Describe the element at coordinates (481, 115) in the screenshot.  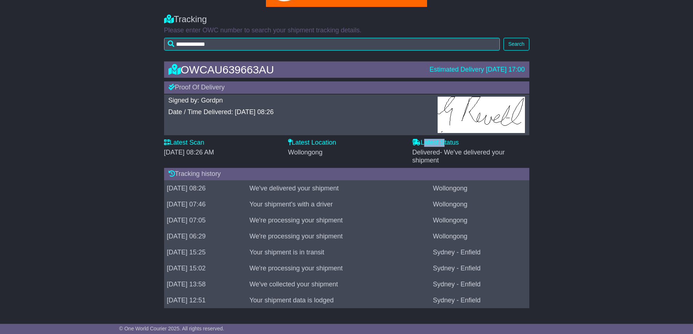
I see `img: GetPodImagePublic` at that location.